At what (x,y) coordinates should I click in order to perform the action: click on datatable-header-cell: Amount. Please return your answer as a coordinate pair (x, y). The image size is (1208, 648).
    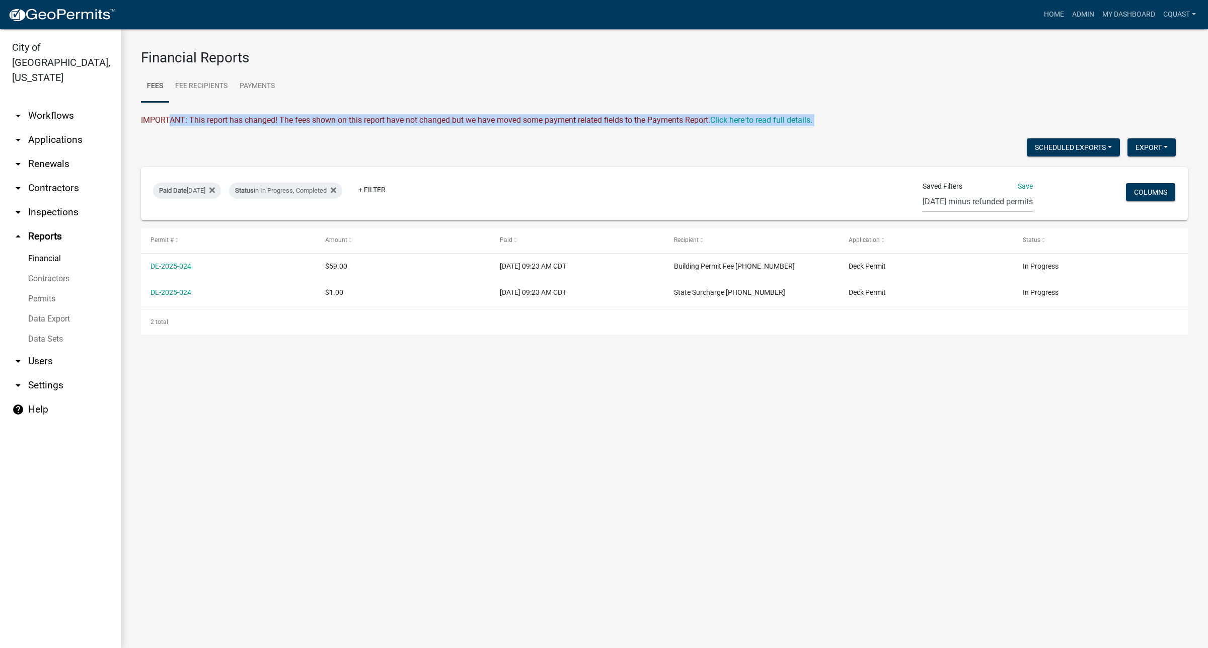
    Looking at the image, I should click on (403, 241).